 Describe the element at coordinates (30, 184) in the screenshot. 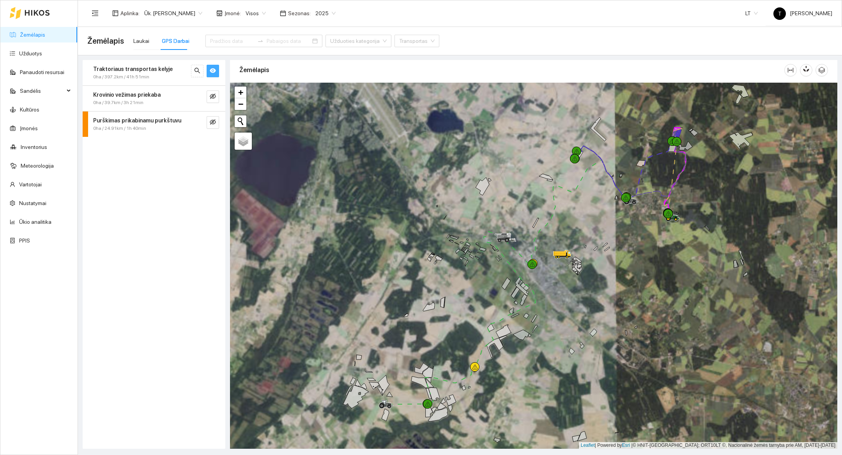

I see `a: Vartotojai` at that location.